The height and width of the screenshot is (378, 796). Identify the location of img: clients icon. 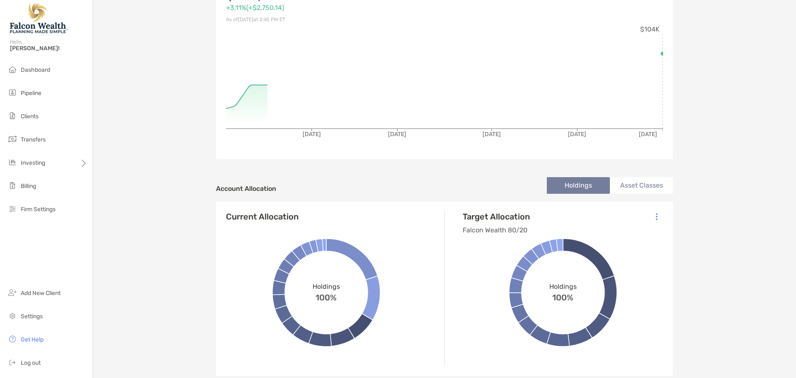
(12, 116).